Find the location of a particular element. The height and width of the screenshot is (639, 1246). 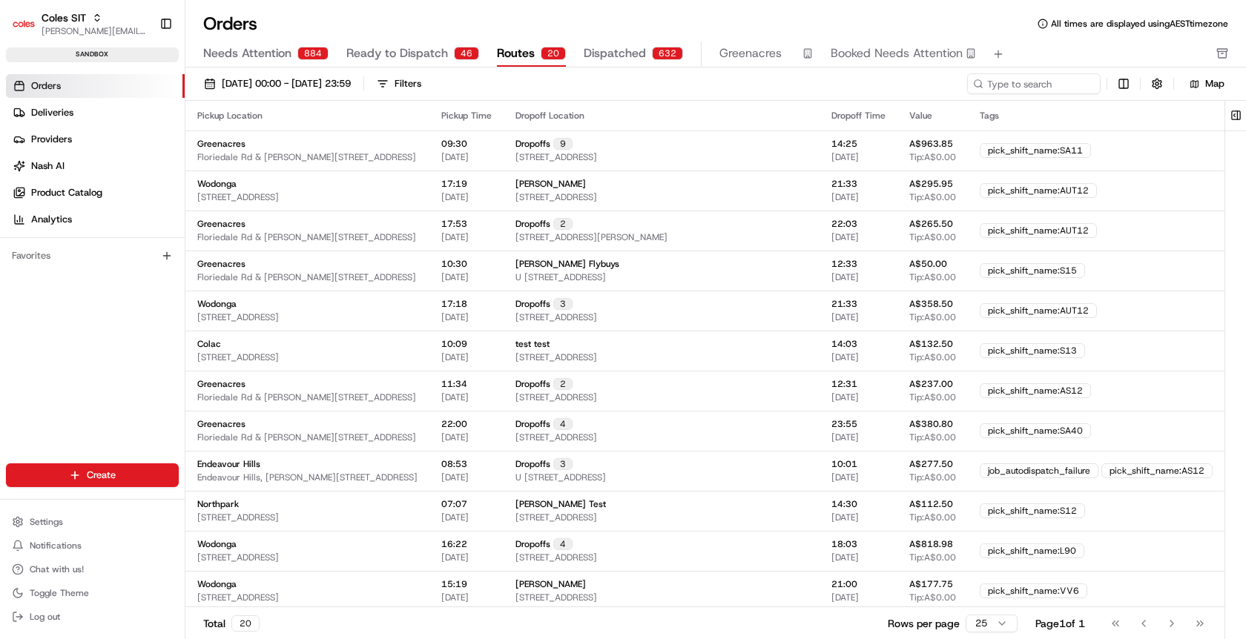

span: 17:19 is located at coordinates (454, 184).